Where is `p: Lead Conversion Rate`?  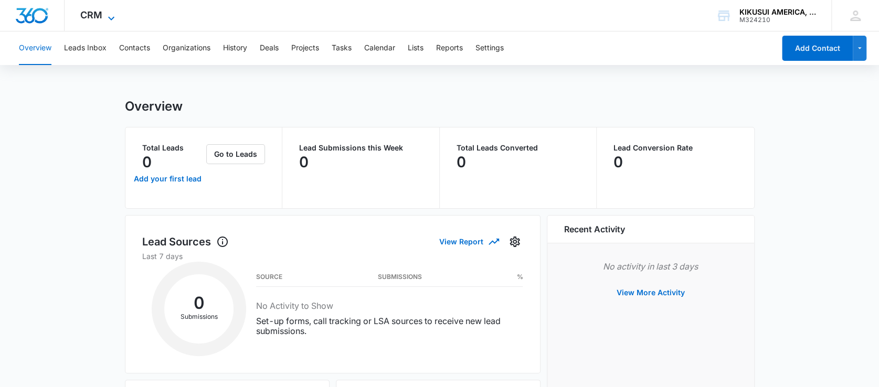 p: Lead Conversion Rate is located at coordinates (675, 148).